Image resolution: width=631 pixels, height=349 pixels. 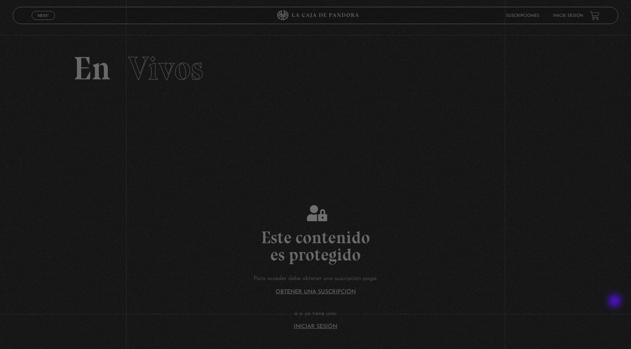 I want to click on span: Vivos, so click(x=166, y=68).